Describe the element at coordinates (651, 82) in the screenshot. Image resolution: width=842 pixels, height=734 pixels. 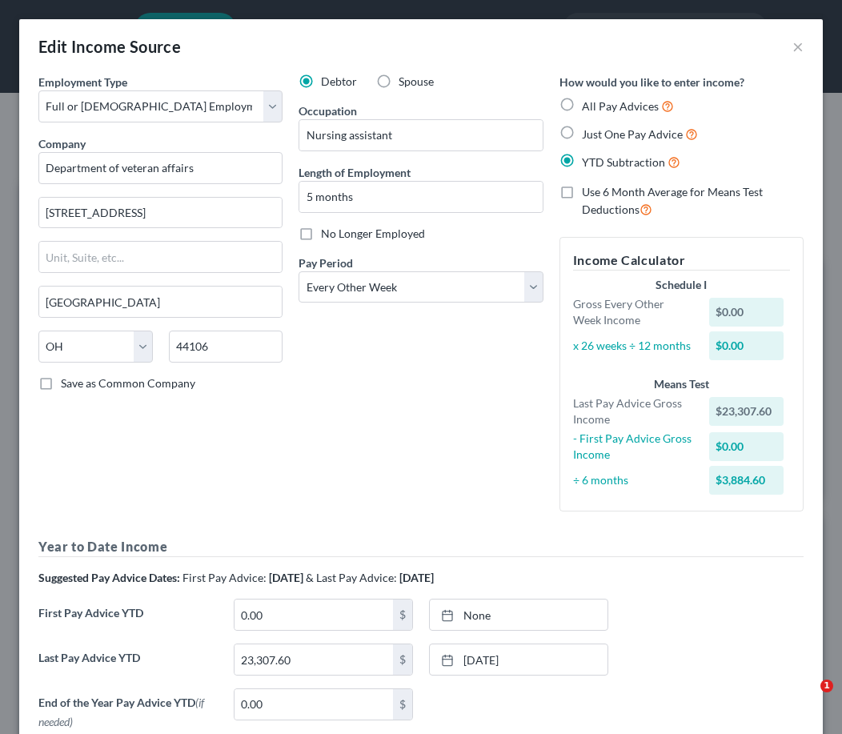
I see `label: How would you like to enter income?` at that location.